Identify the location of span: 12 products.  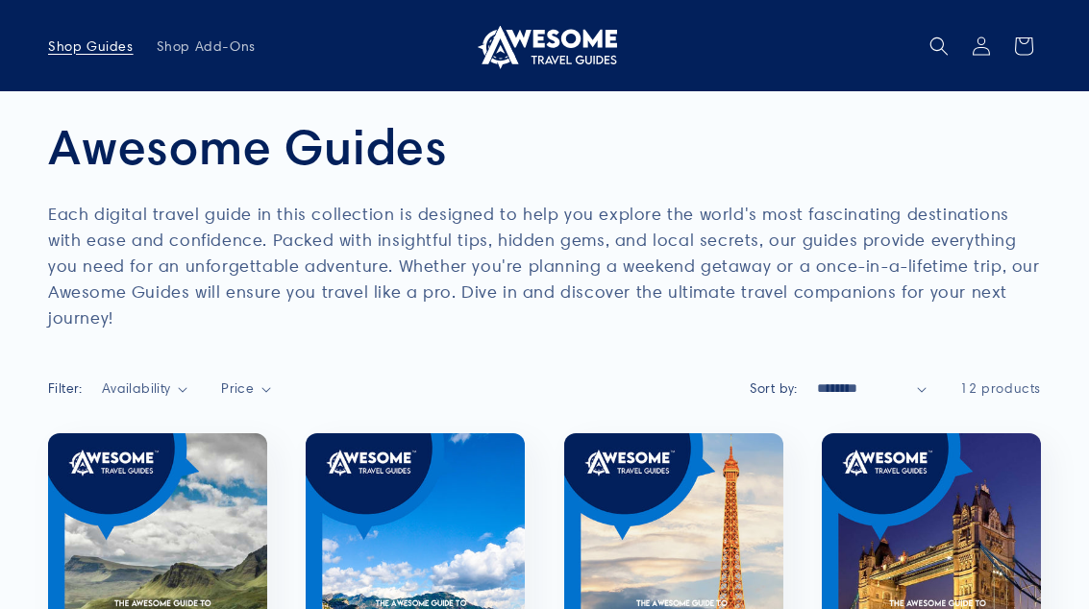
(1001, 388).